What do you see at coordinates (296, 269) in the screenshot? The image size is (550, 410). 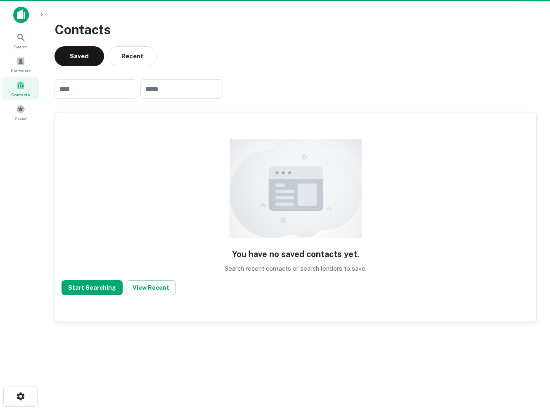 I see `p: Search recent contacts or search lenders to save.` at bounding box center [296, 269].